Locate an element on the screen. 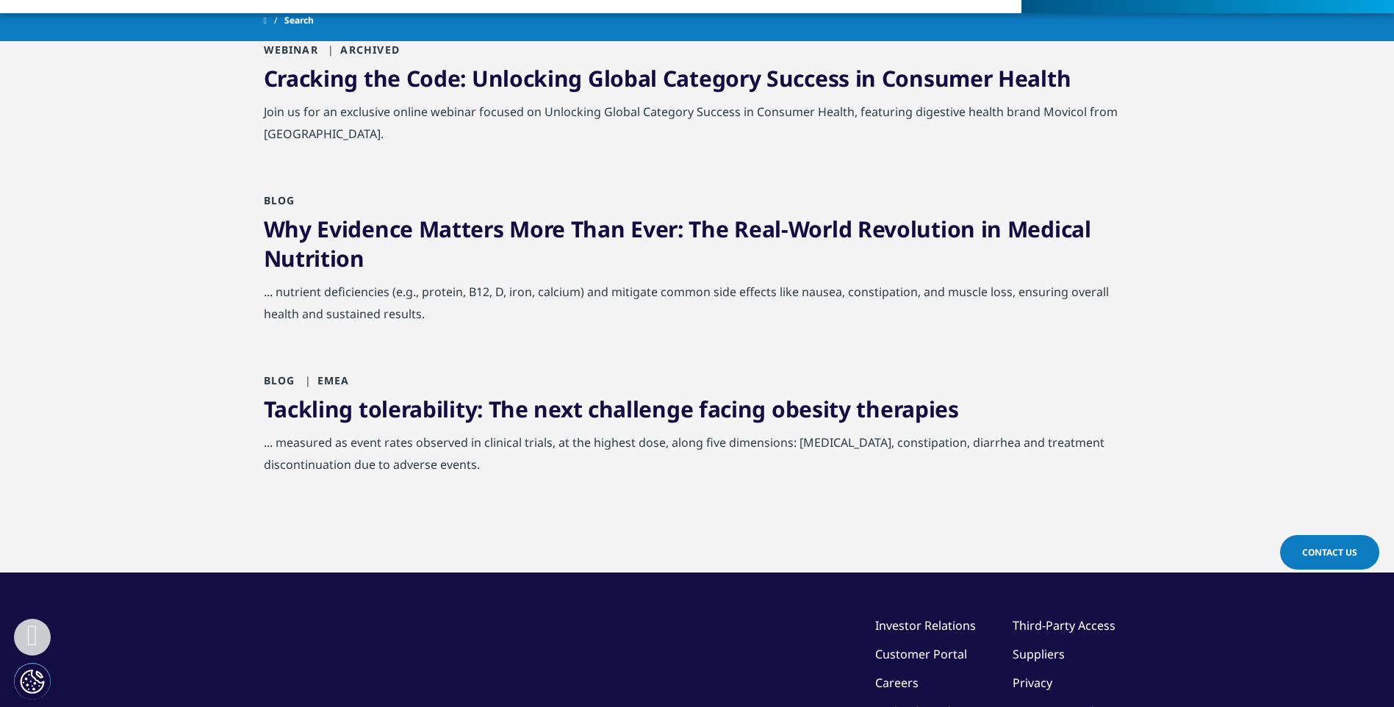 Image resolution: width=1394 pixels, height=707 pixels. a: Why Evidence Matters More Than Ever: The Real-World Revolution in Medical Nutrition is located at coordinates (677, 243).